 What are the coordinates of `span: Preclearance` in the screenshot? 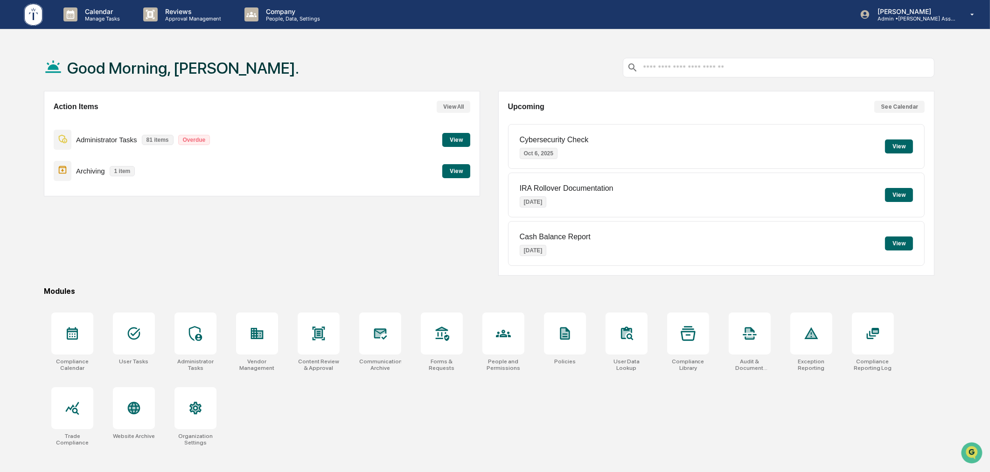 It's located at (39, 170).